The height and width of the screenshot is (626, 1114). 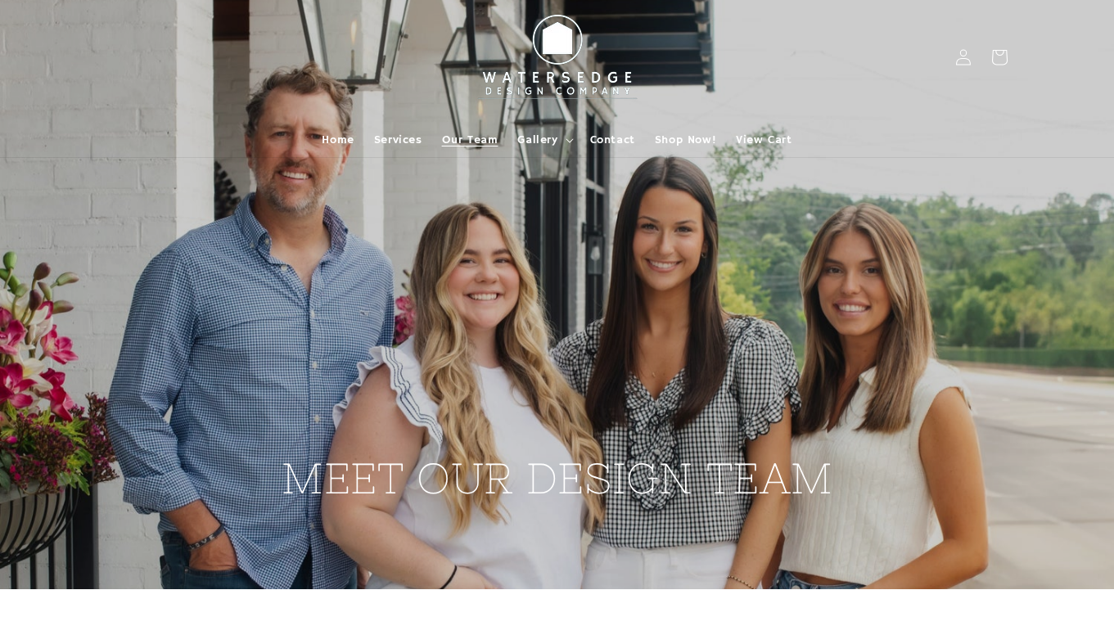 What do you see at coordinates (612, 140) in the screenshot?
I see `a: Contact` at bounding box center [612, 140].